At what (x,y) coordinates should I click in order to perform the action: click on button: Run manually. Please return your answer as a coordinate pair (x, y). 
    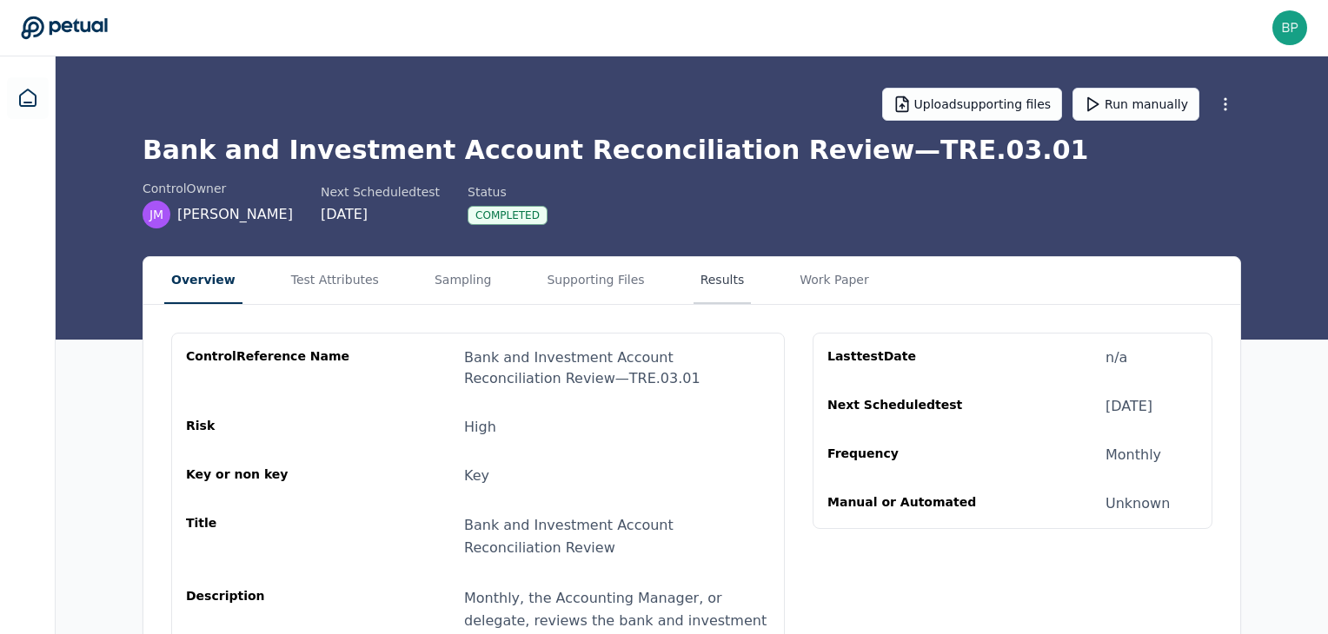
    Looking at the image, I should click on (1136, 104).